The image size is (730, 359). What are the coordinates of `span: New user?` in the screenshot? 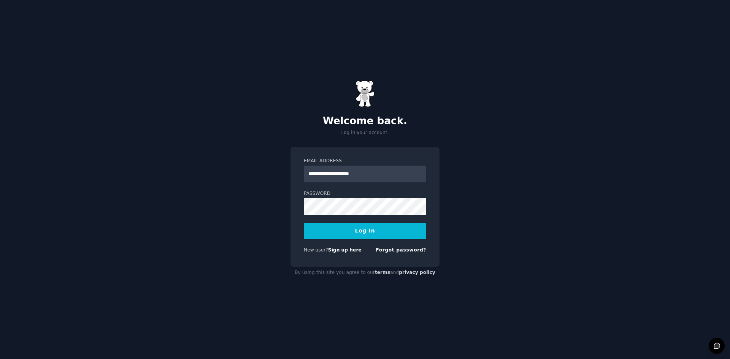 It's located at (316, 250).